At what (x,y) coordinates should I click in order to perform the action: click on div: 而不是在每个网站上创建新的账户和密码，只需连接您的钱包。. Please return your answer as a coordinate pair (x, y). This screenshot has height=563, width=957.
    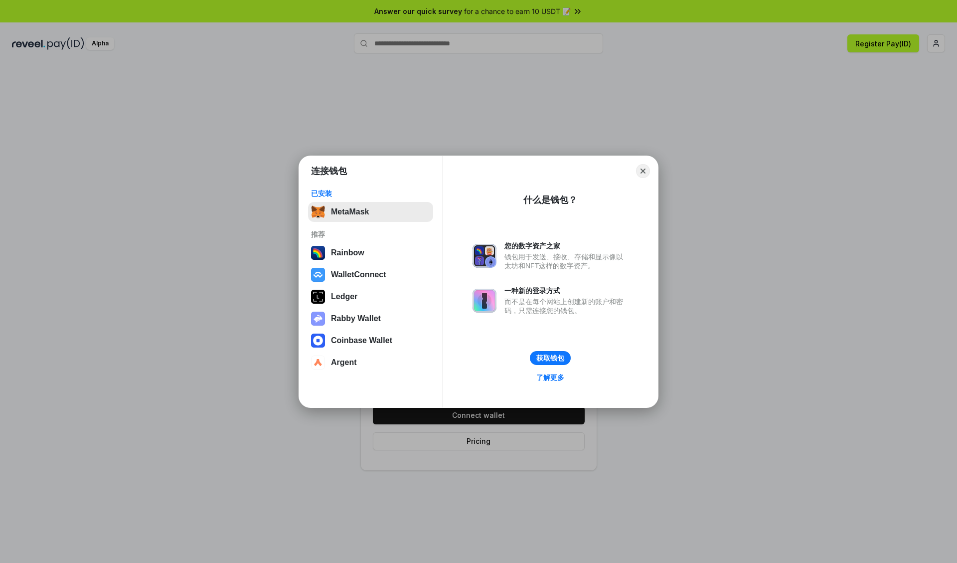
    Looking at the image, I should click on (566, 306).